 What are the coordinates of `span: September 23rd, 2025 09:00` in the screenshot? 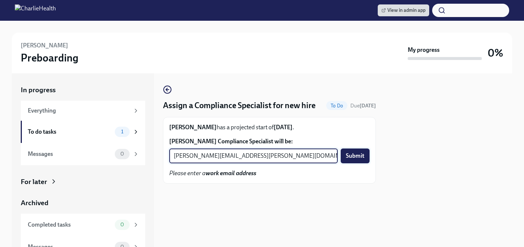 It's located at (363, 105).